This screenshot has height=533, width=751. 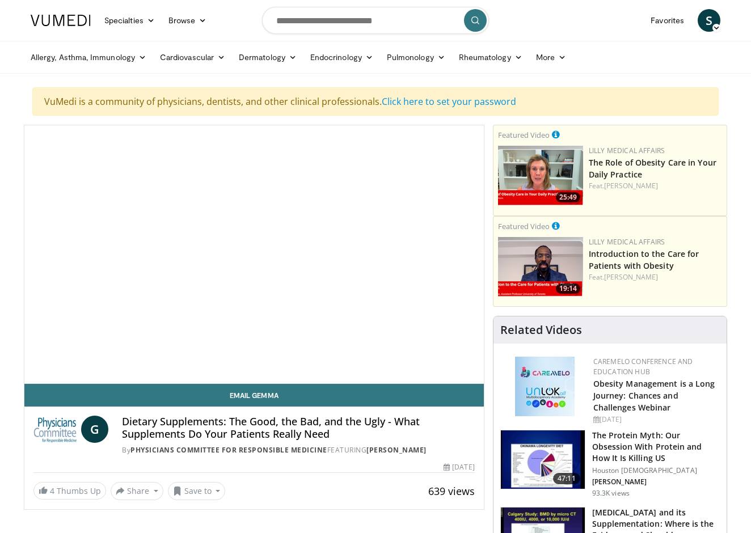 What do you see at coordinates (268, 57) in the screenshot?
I see `a: Dermatology` at bounding box center [268, 57].